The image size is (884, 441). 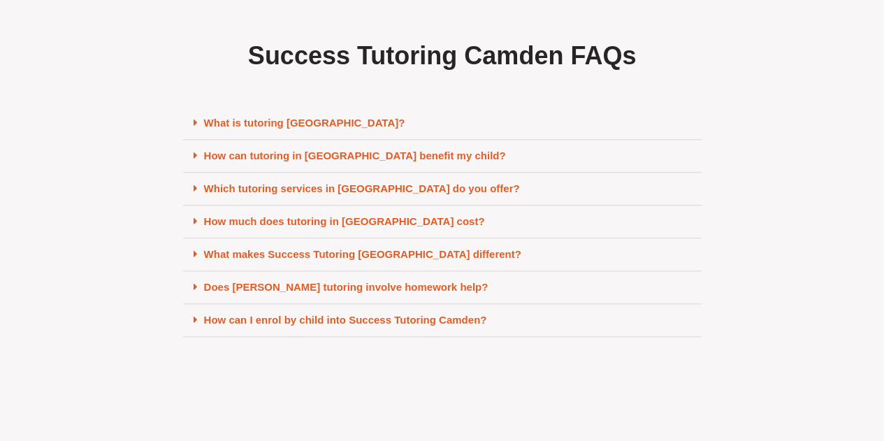 I want to click on div: Chat Widget, so click(x=767, y=362).